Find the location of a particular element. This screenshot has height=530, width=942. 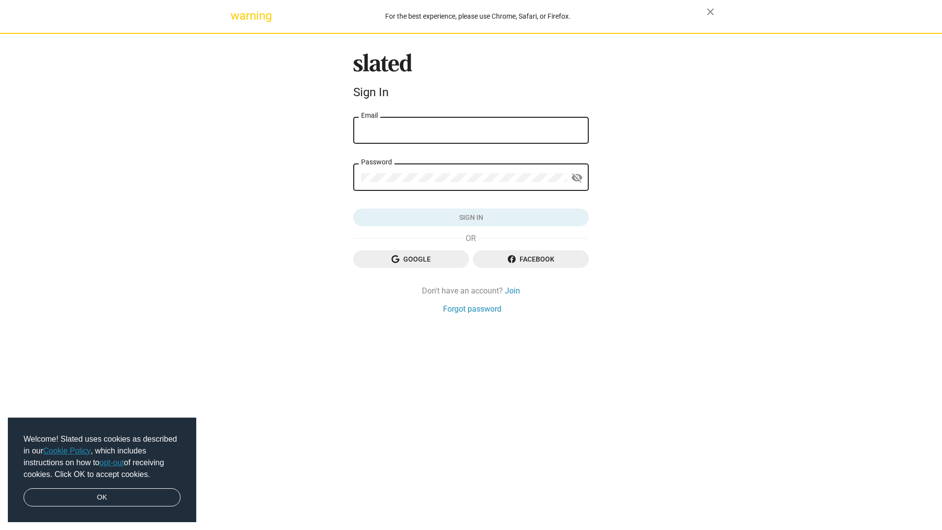

a: Forgot password is located at coordinates (472, 309).